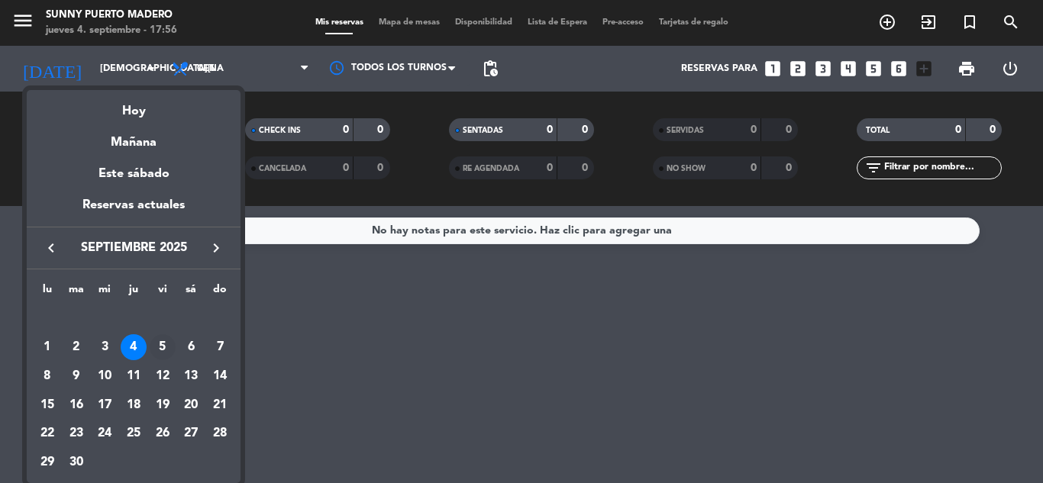 This screenshot has width=1043, height=483. I want to click on td: 11 de septiembre de 2025, so click(134, 376).